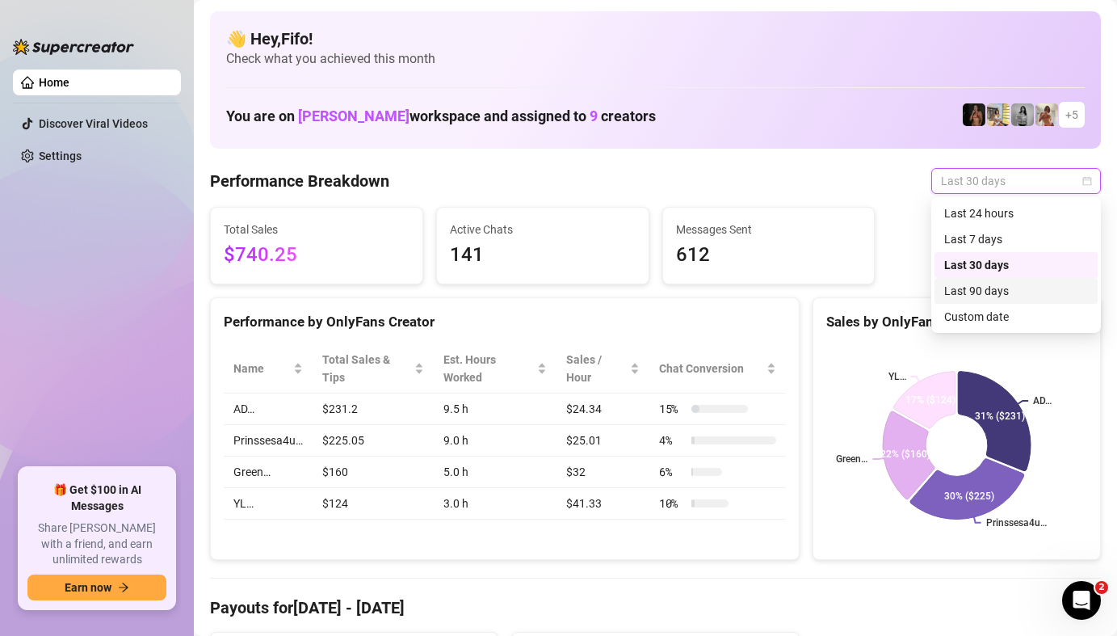 The height and width of the screenshot is (636, 1117). What do you see at coordinates (373, 503) in the screenshot?
I see `td: $124` at bounding box center [373, 503].